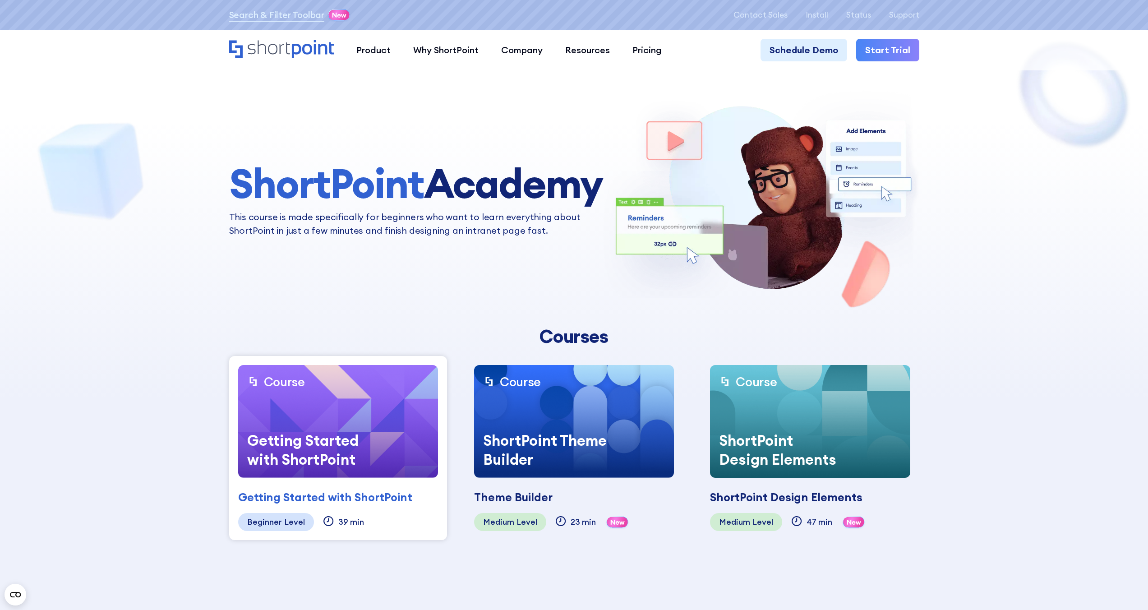 The image size is (1148, 610). What do you see at coordinates (810, 421) in the screenshot?
I see `a: CourseShortPoint Design Elements` at bounding box center [810, 421].